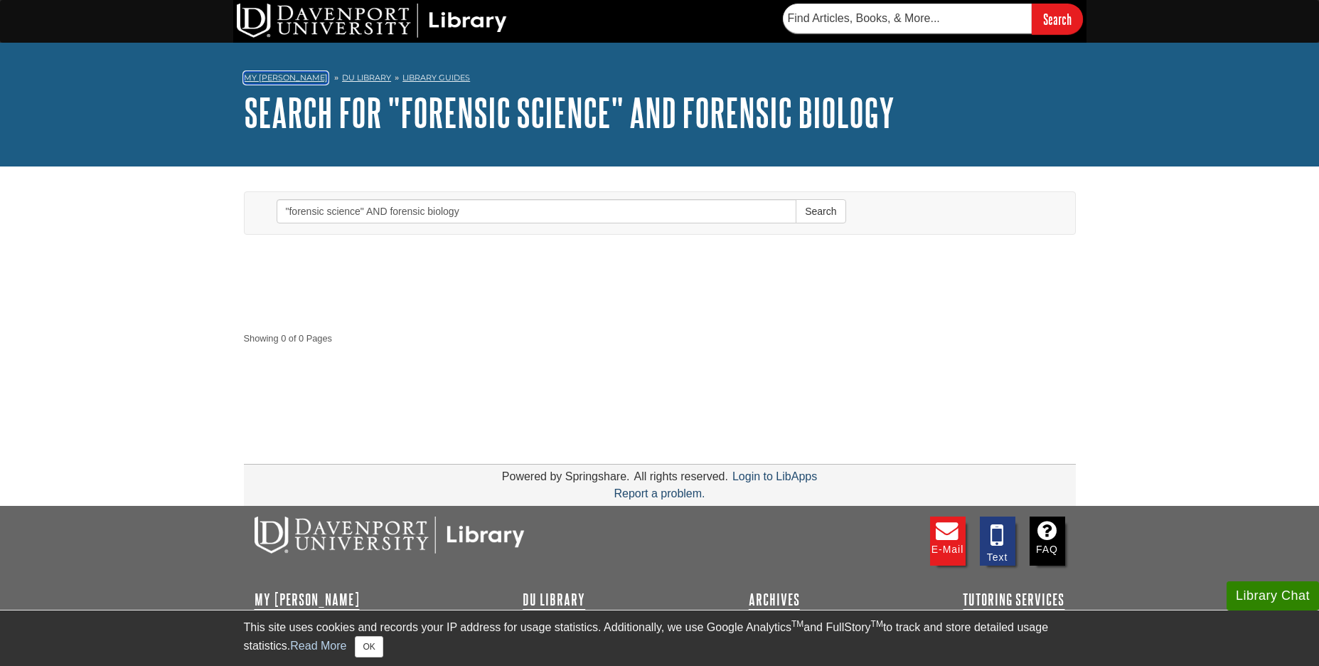  I want to click on a: Login to LibApps, so click(774, 476).